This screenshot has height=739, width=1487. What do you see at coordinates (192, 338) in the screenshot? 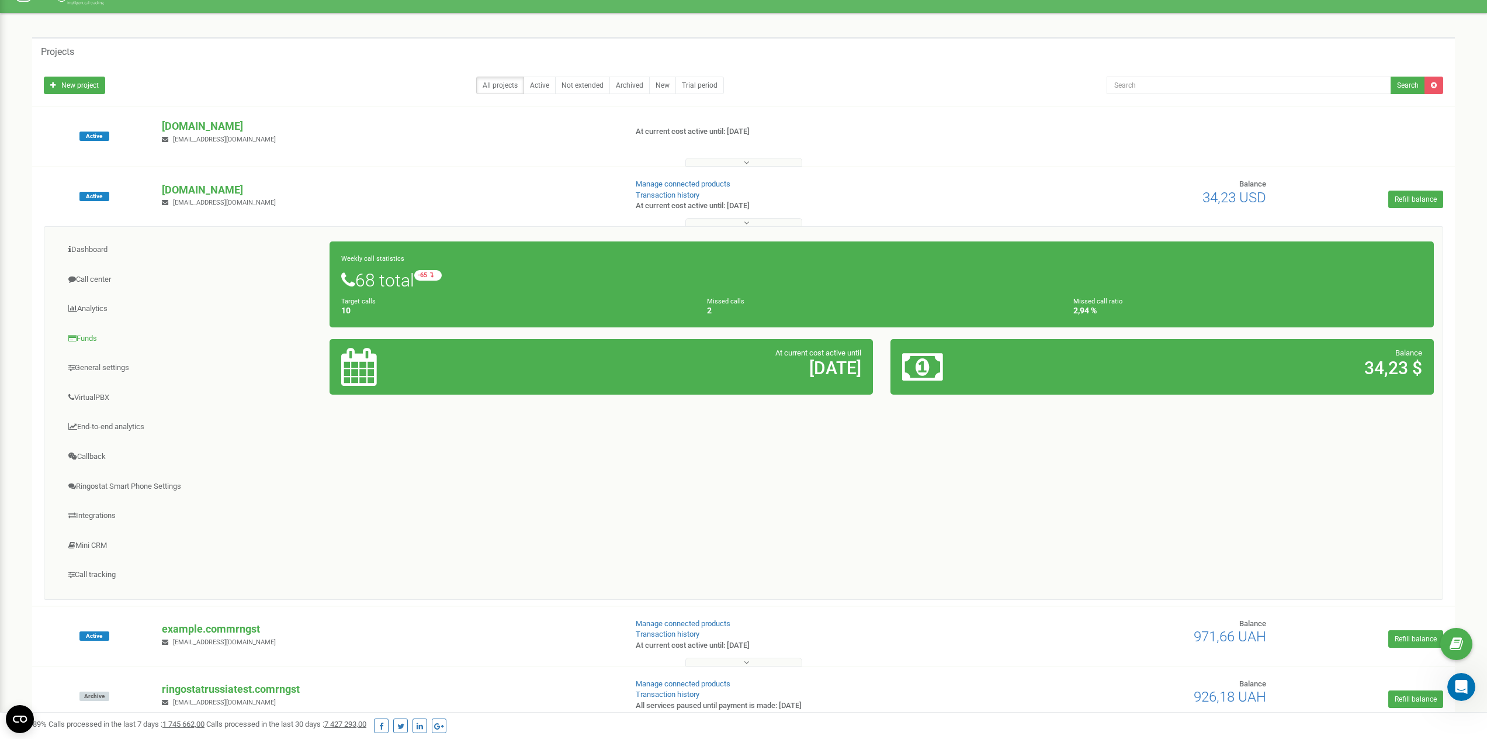
I see `a: Funds` at bounding box center [192, 338].